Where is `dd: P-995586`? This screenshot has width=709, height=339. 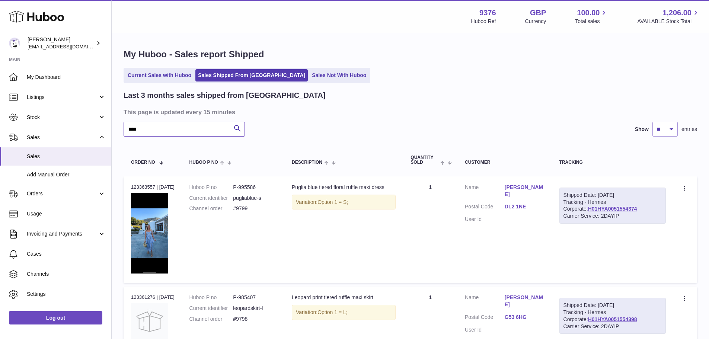
dd: P-995586 is located at coordinates (255, 187).